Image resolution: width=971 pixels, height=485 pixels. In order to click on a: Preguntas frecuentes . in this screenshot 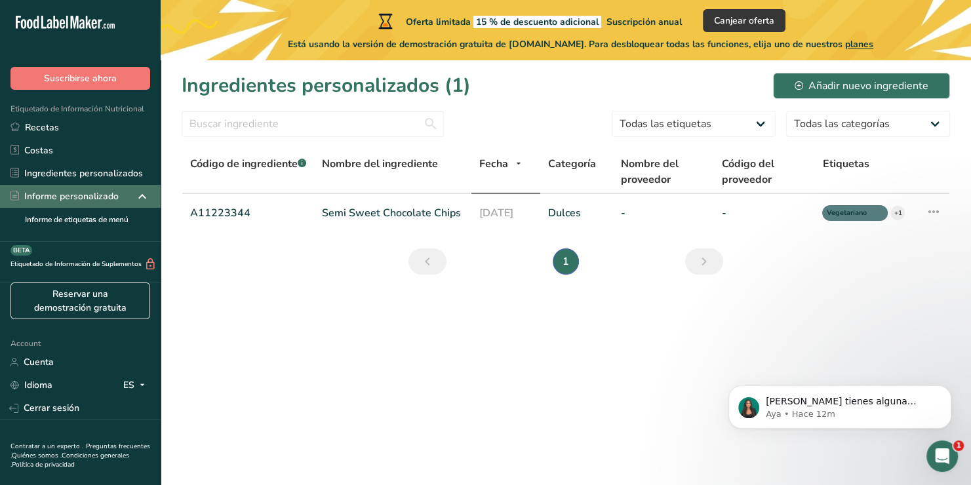, I will do `click(80, 451)`.